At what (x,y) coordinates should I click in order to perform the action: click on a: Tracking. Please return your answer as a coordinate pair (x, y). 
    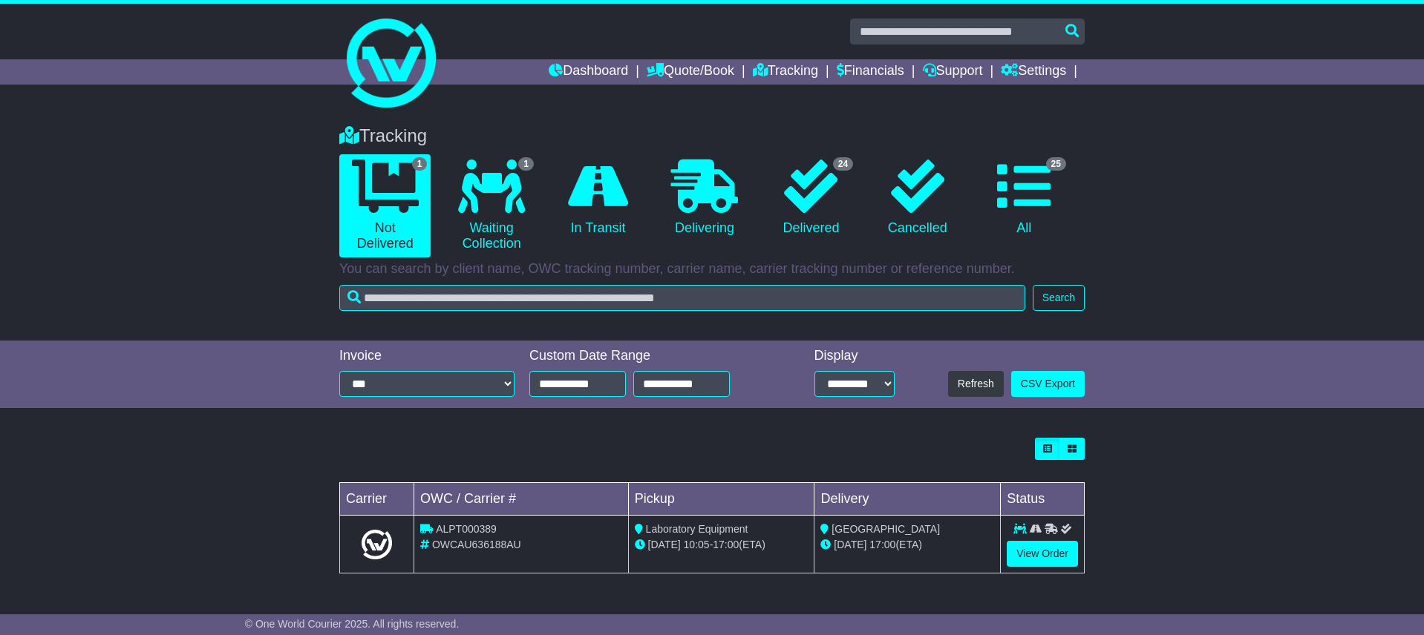
    Looking at the image, I should click on (785, 72).